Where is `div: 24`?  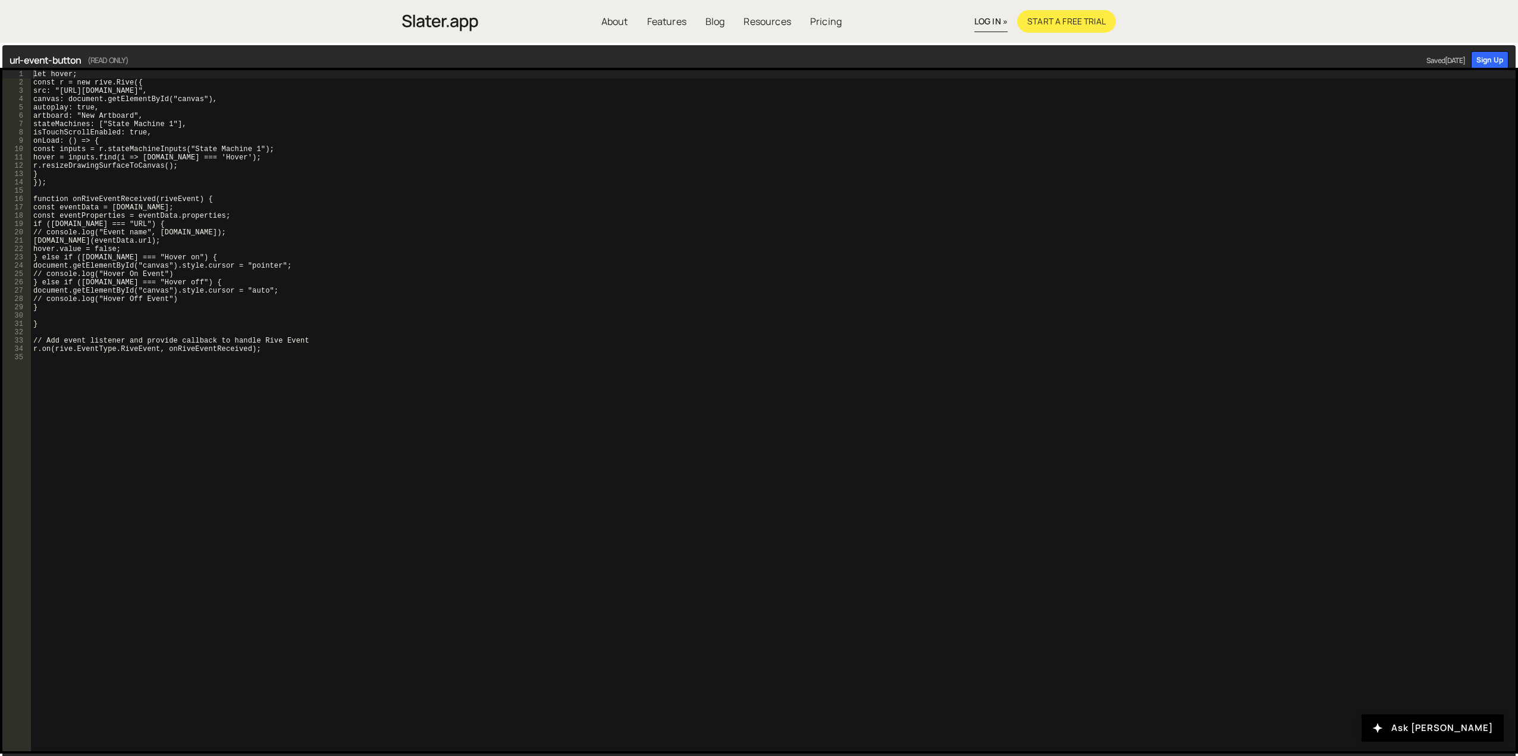
div: 24 is located at coordinates (17, 266).